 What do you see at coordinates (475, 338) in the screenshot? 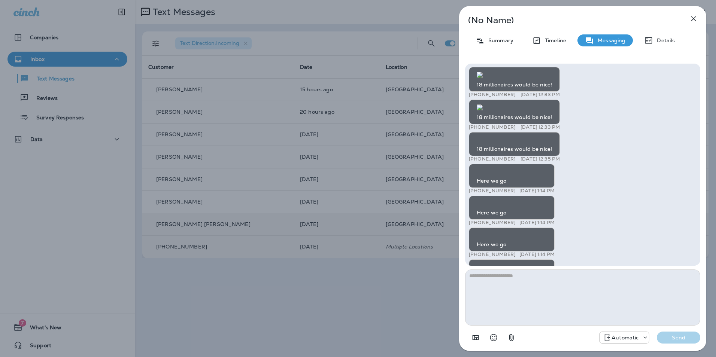
I see `button: Add in a premade template` at bounding box center [475, 338].